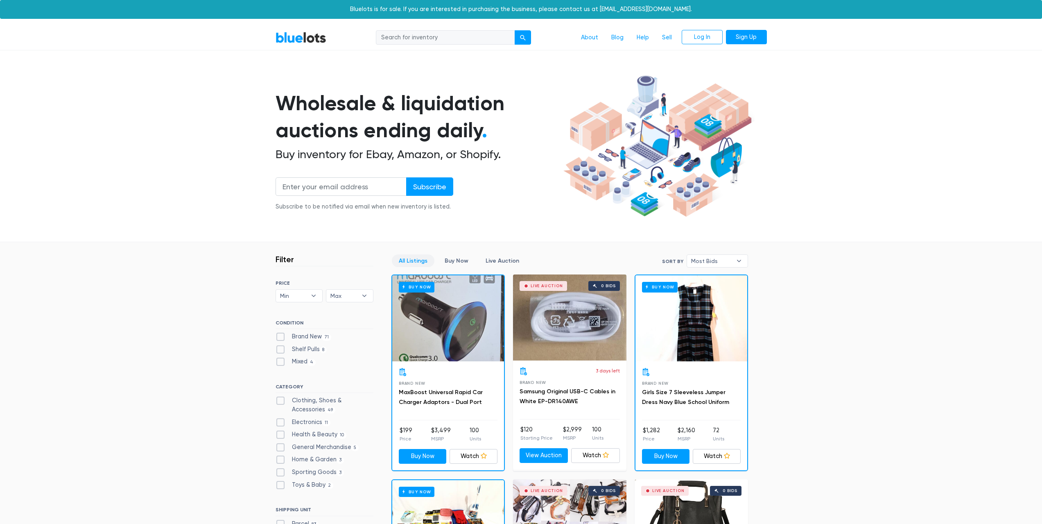 The image size is (1042, 524). I want to click on label: Brand New, so click(303, 337).